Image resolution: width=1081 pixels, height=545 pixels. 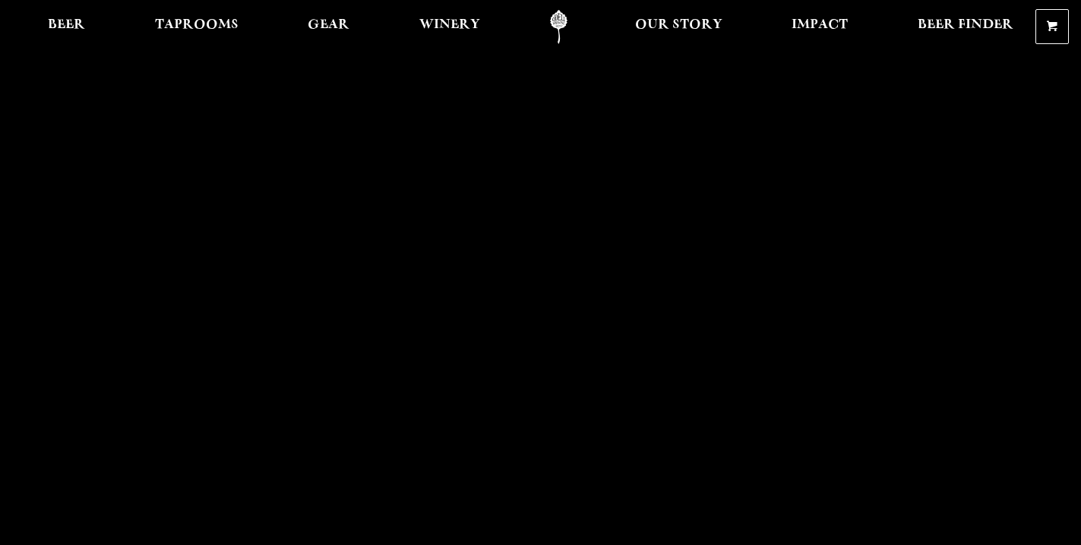 What do you see at coordinates (66, 27) in the screenshot?
I see `a: Beer` at bounding box center [66, 27].